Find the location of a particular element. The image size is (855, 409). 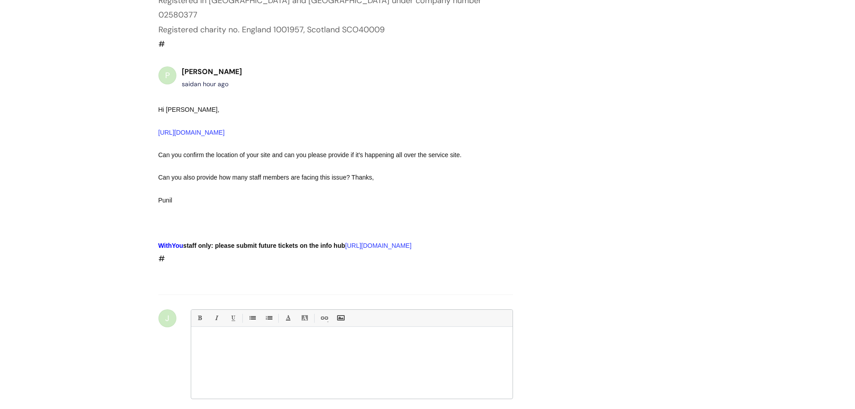

span: WithYou is located at coordinates (171, 245).